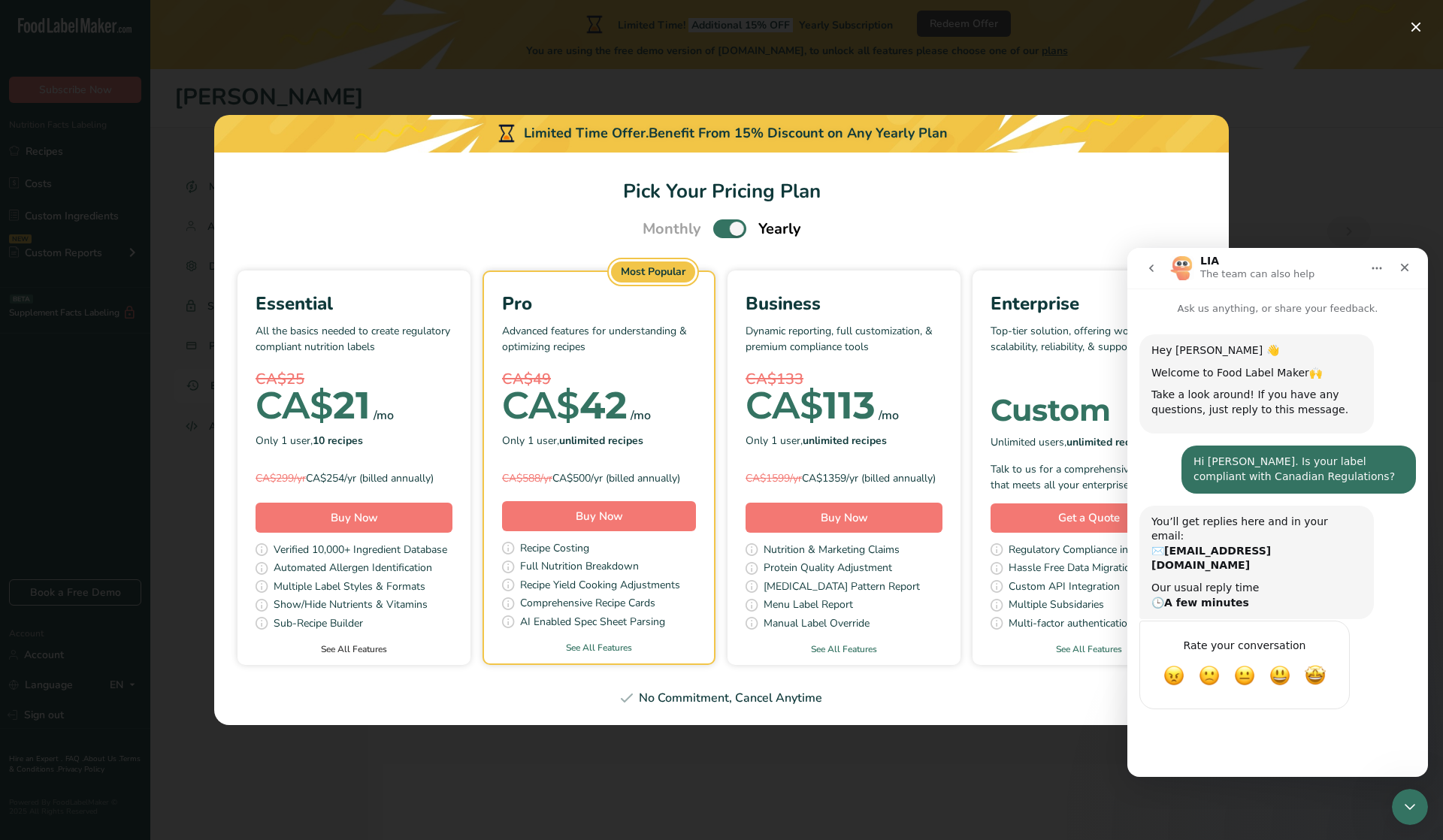 The image size is (1443, 840). What do you see at coordinates (1056, 605) in the screenshot?
I see `span: Multiple Subsidaries` at bounding box center [1056, 605].